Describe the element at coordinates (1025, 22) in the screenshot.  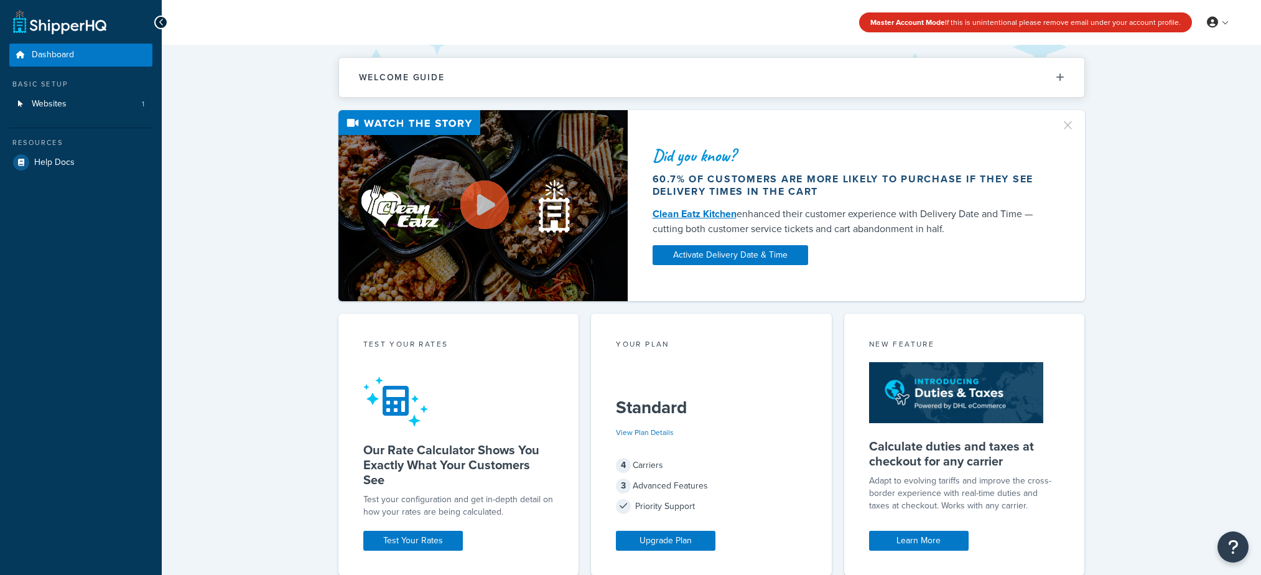
I see `div: If this is unintentional please remove email under your account profile.` at that location.